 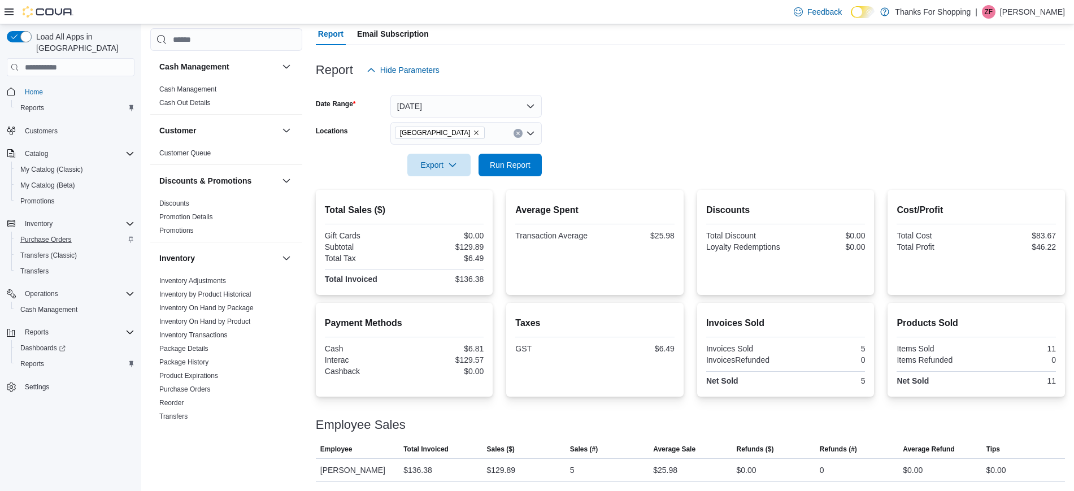 I want to click on span: Email Subscription, so click(x=393, y=34).